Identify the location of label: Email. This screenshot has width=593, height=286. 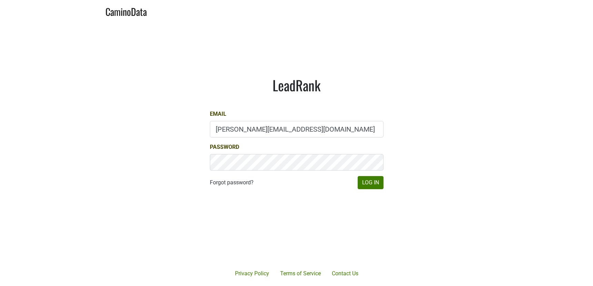
(218, 114).